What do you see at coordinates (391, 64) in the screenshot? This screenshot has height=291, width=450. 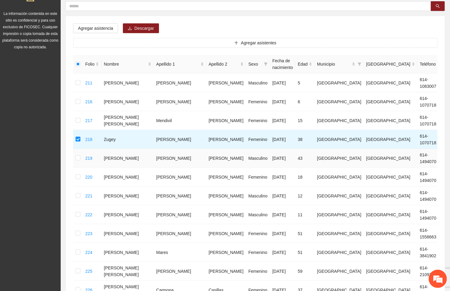 I see `th: Colonia` at bounding box center [391, 64].